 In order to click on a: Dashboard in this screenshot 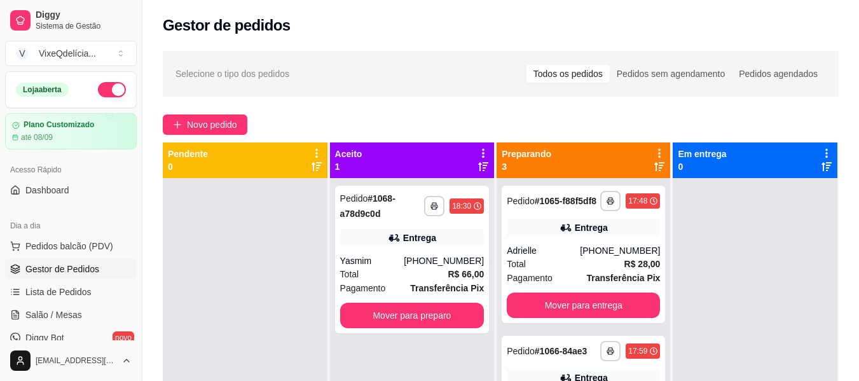, I will do `click(71, 190)`.